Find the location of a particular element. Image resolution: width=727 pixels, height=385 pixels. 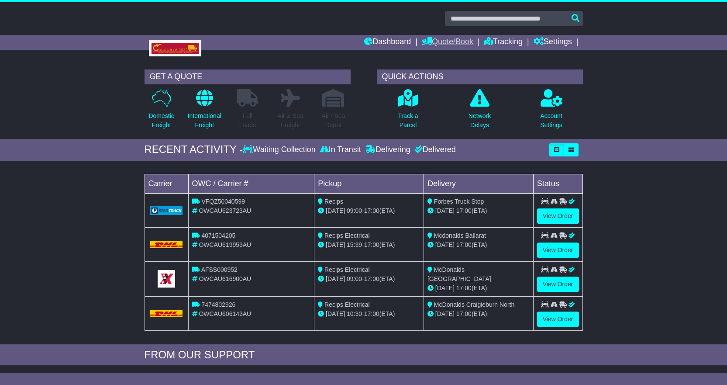

span: OWCAU616900AU is located at coordinates (225, 279).